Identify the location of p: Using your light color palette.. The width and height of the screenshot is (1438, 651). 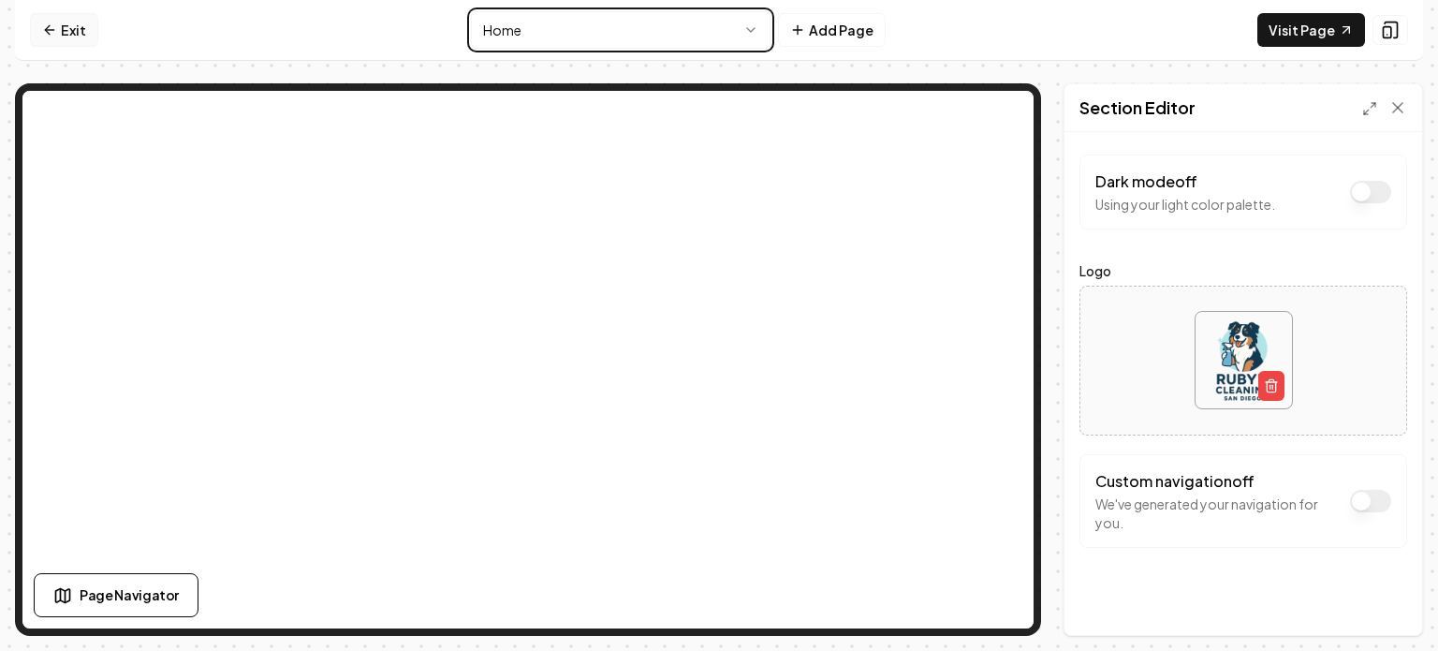
(1185, 204).